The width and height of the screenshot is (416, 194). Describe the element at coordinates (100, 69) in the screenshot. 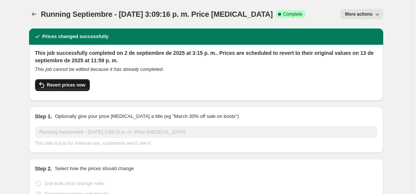

I see `i: This job cannot be edited because it has already completed.` at that location.